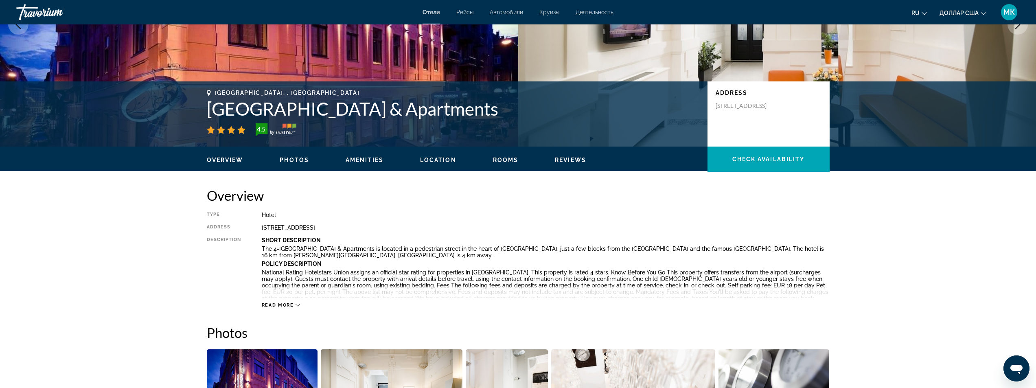  Describe the element at coordinates (505, 160) in the screenshot. I see `span: Rooms` at that location.